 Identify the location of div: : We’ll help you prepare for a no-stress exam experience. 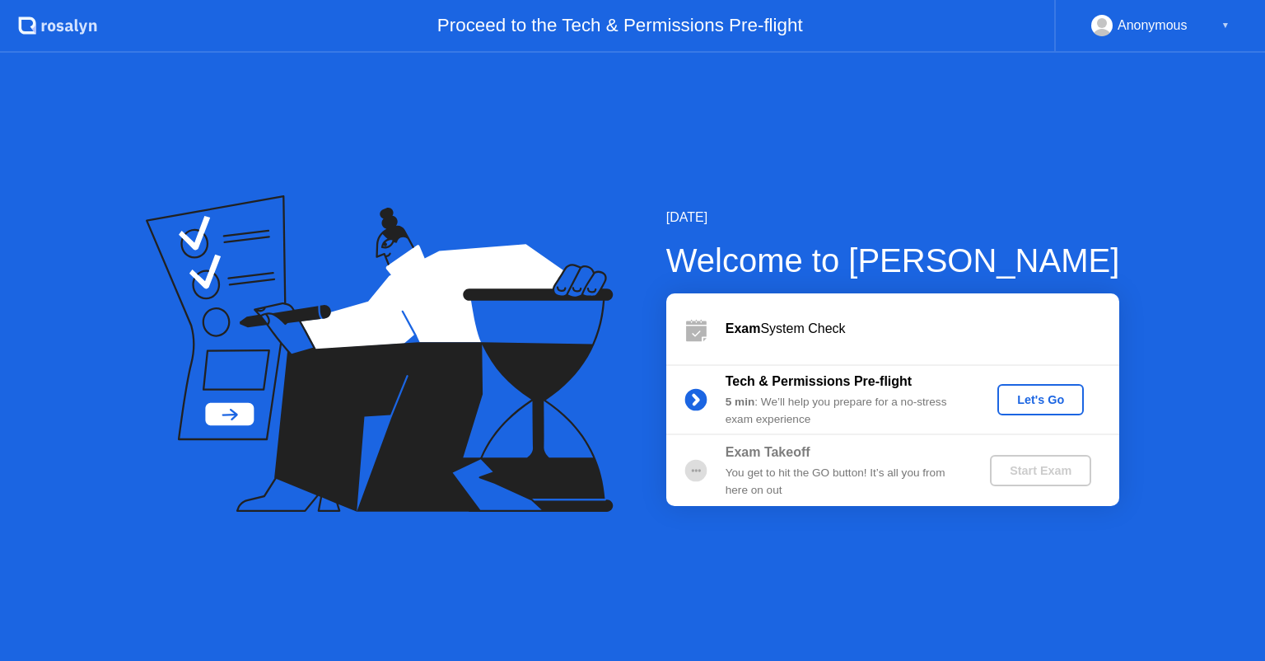
(844, 410).